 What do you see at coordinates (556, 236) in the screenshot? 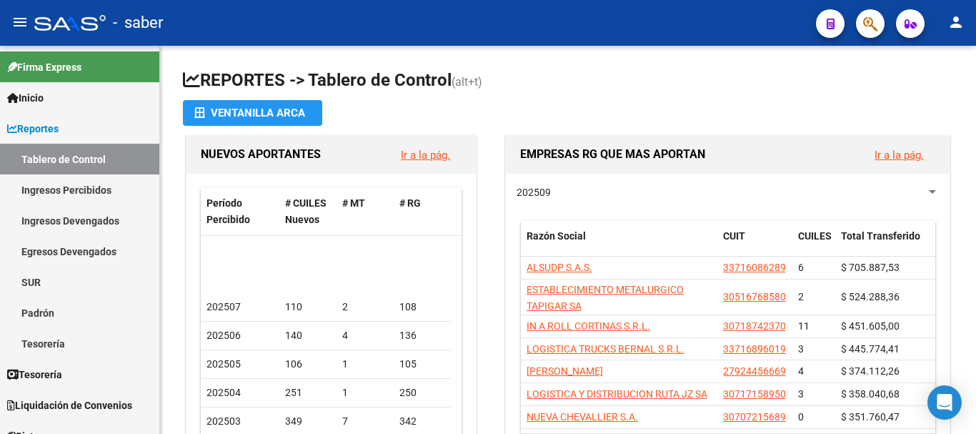
I see `span: Razón Social` at bounding box center [556, 236].